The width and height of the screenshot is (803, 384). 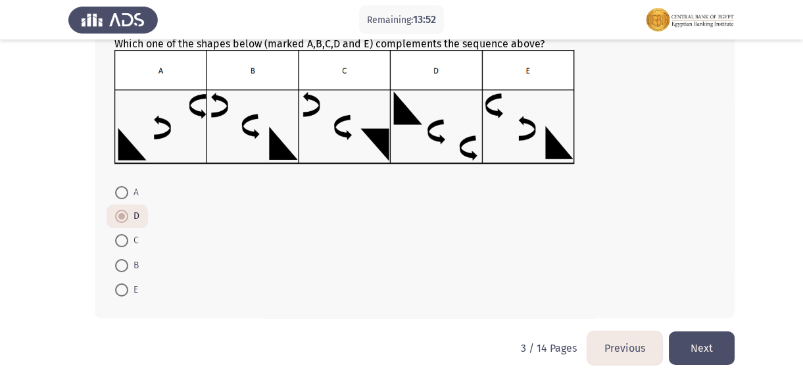 What do you see at coordinates (344, 107) in the screenshot?
I see `img: RAX0075B.png` at bounding box center [344, 107].